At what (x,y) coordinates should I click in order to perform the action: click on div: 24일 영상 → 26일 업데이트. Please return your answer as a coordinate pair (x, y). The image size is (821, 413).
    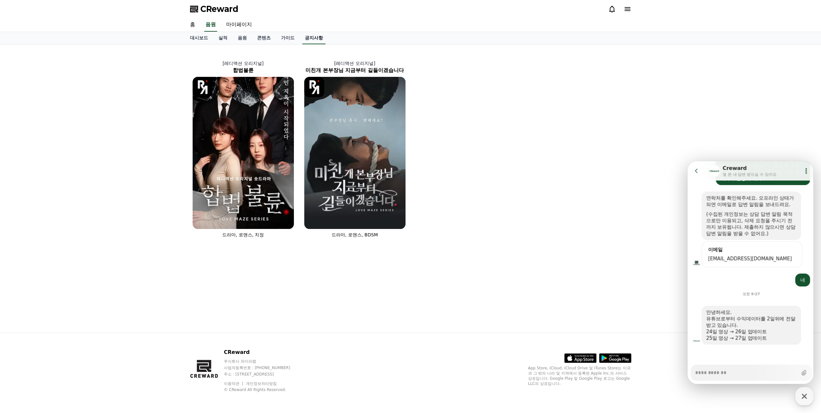
    Looking at the image, I should click on (64, 170).